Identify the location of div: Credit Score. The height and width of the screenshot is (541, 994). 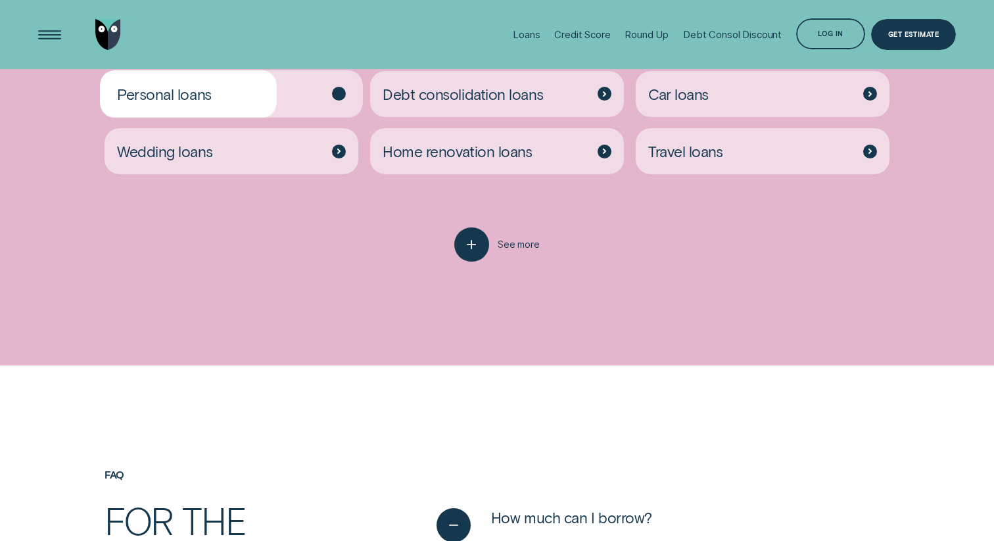
(582, 35).